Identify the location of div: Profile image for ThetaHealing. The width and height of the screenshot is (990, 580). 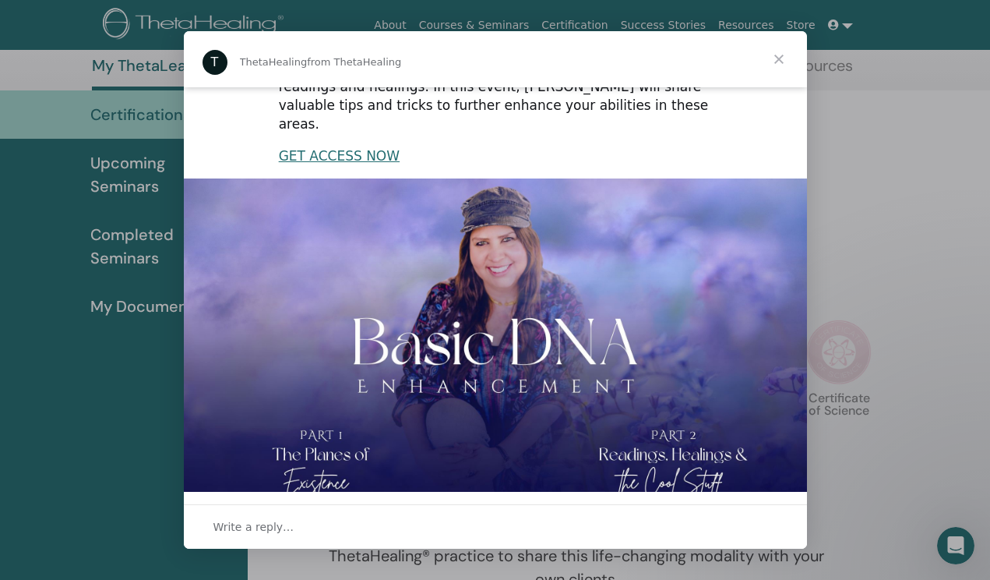
(215, 62).